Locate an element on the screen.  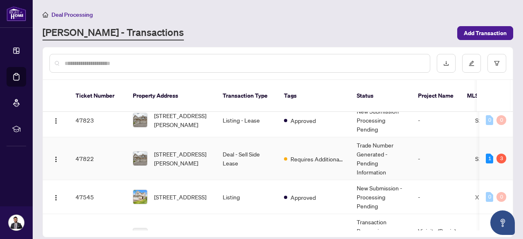
span: home is located at coordinates (45, 15).